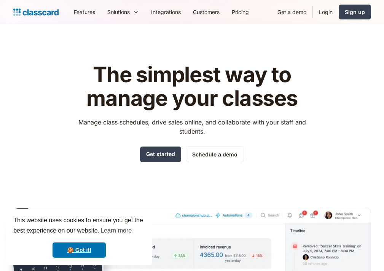 The width and height of the screenshot is (384, 271). I want to click on div: cookieconsent, so click(79, 237).